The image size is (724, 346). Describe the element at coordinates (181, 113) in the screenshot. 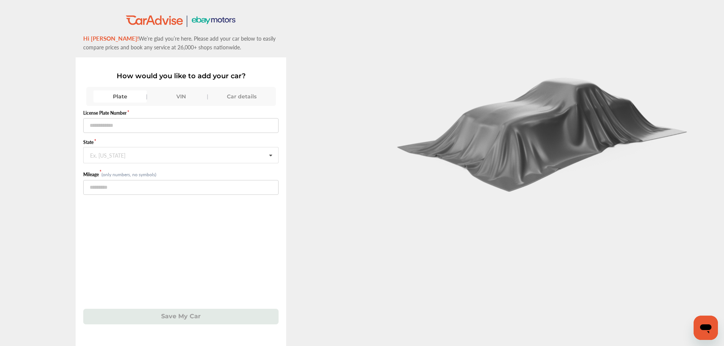

I see `label: License Plate Number` at that location.